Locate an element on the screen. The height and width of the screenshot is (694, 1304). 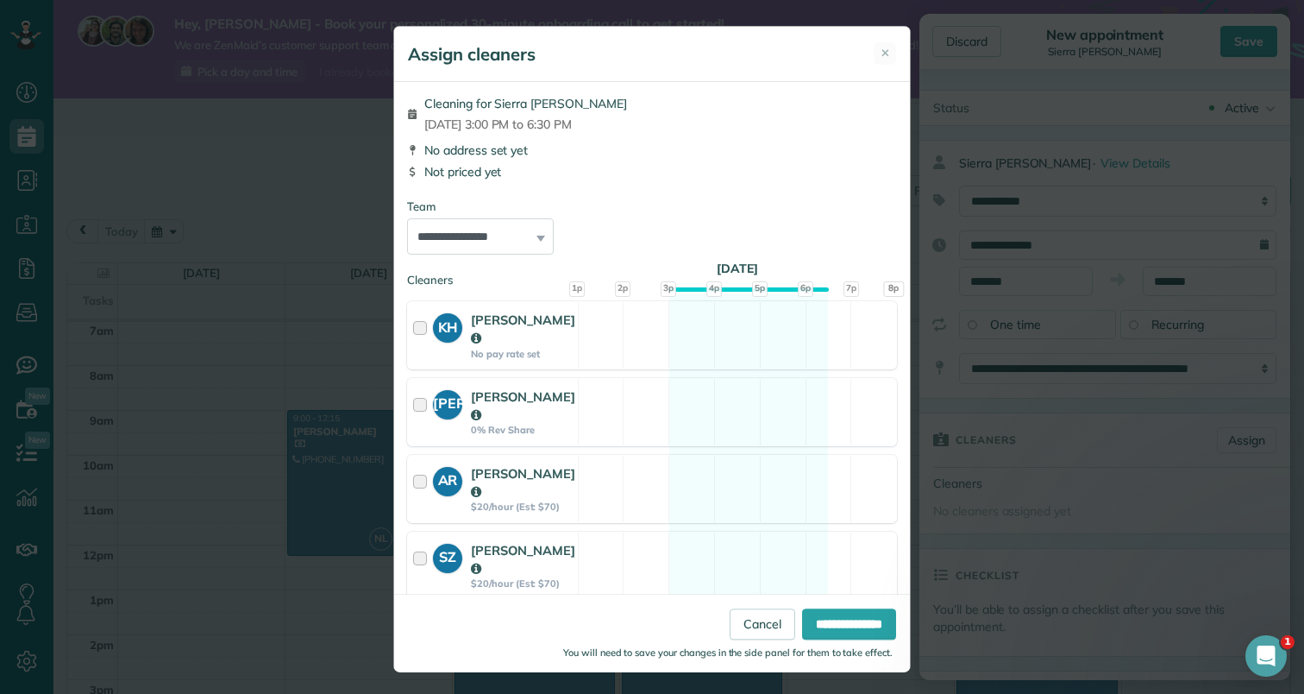
h5: Assign cleaners is located at coordinates (472, 54).